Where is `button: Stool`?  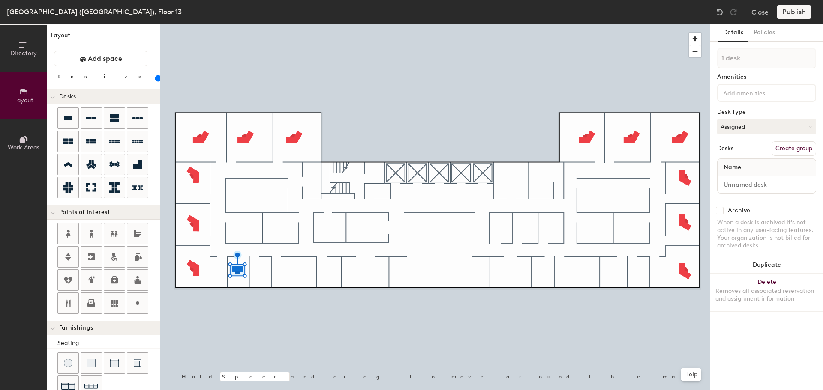
button: Stool is located at coordinates (68, 363).